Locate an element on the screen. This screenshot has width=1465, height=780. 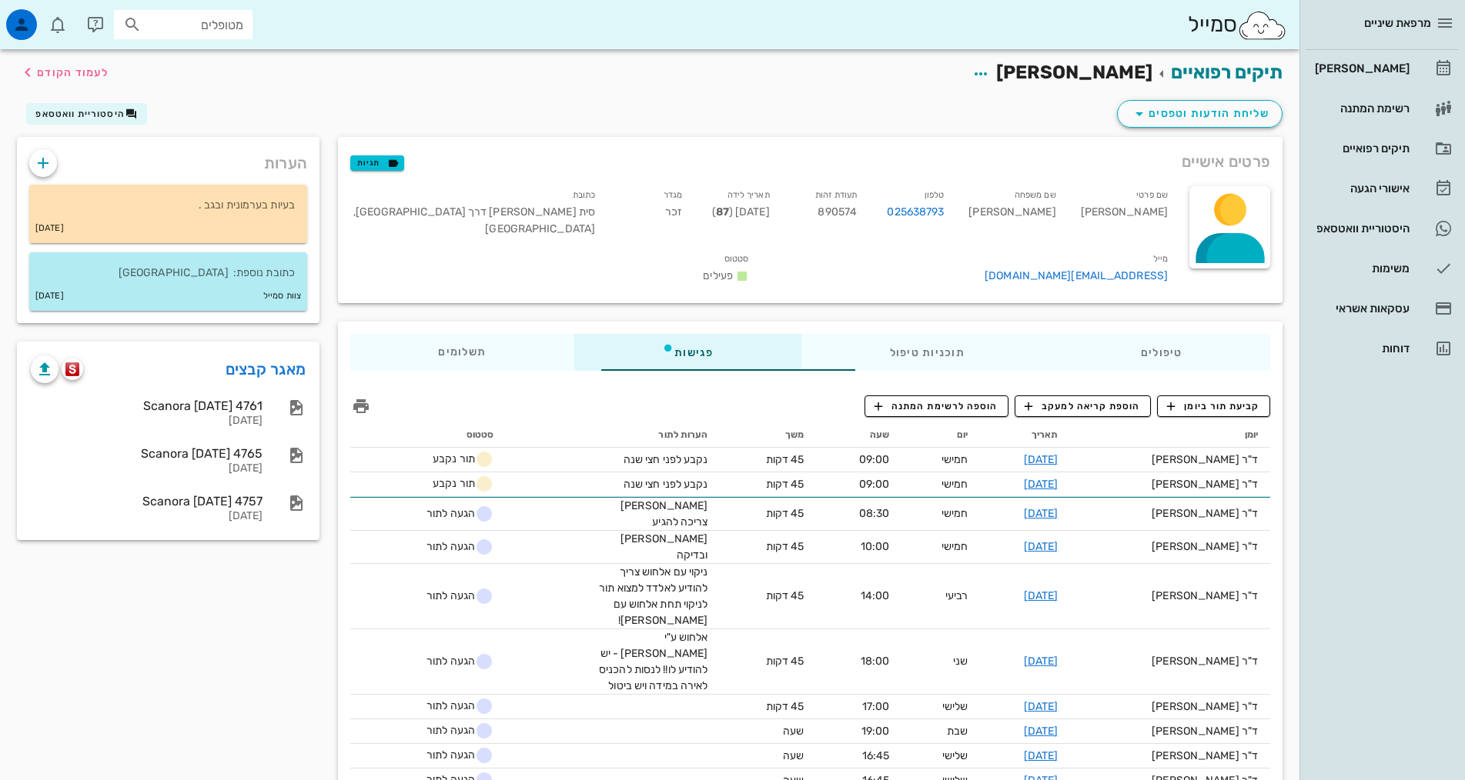
span: תג is located at coordinates (50, 17).